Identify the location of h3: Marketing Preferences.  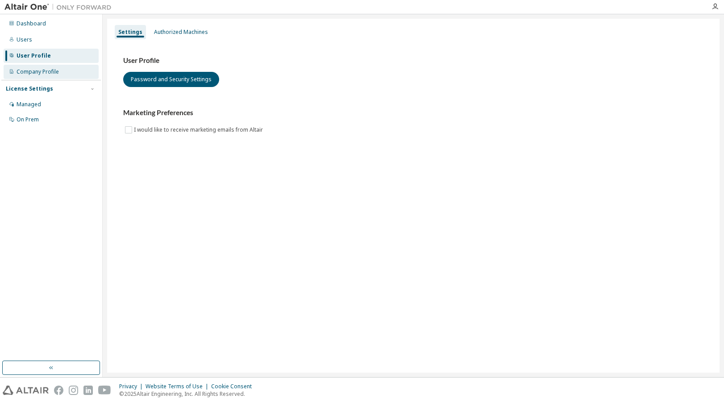
(413, 113).